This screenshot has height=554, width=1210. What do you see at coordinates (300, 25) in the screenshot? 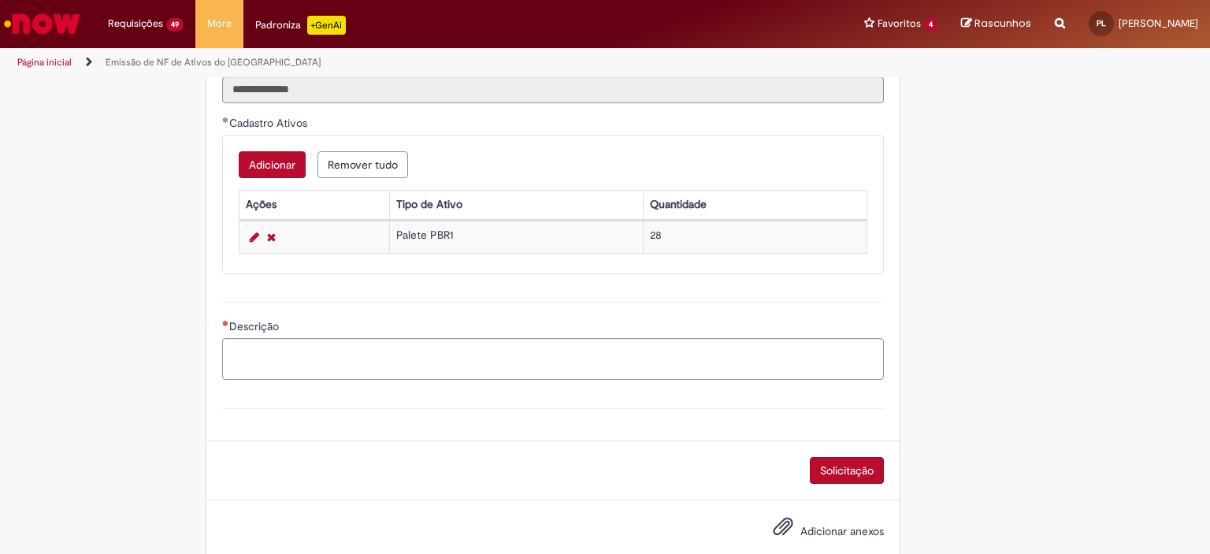
I see `div: Padroniza` at bounding box center [300, 25].